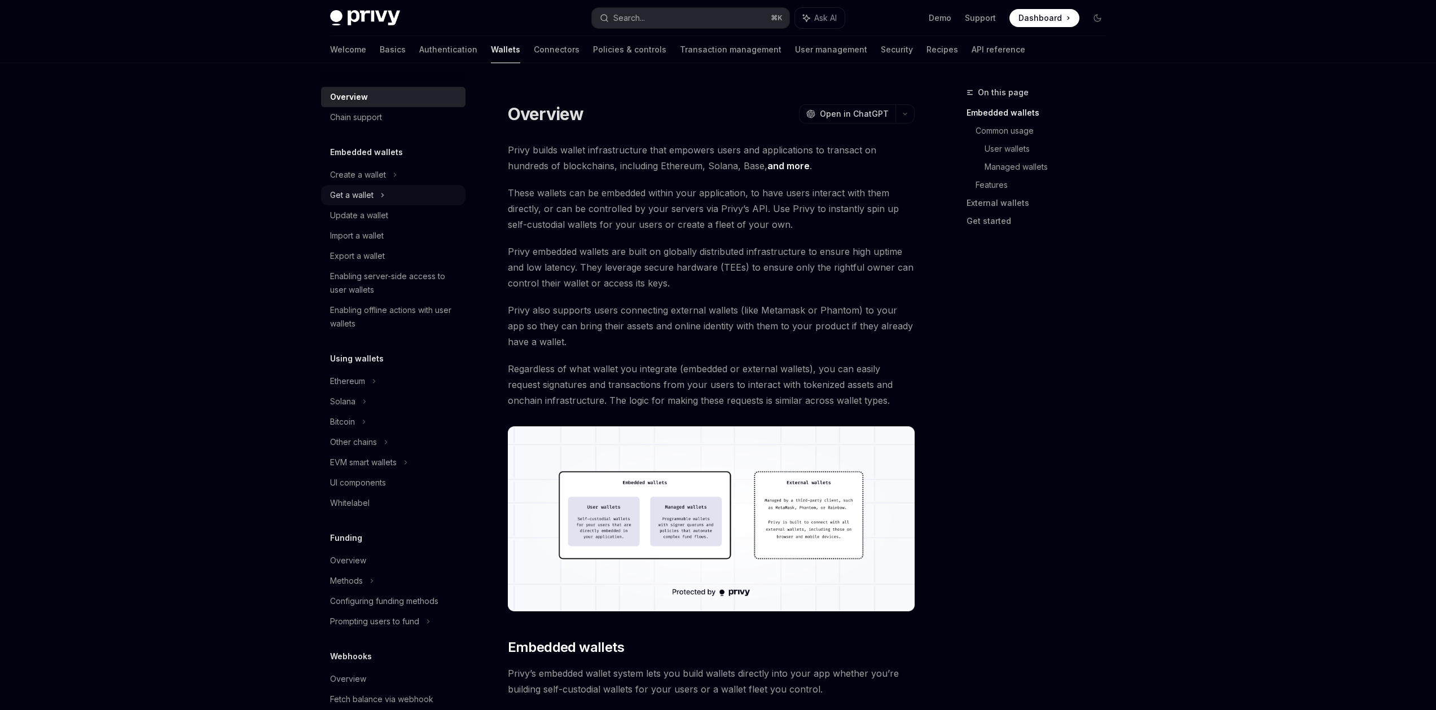 The height and width of the screenshot is (710, 1436). Describe the element at coordinates (1041, 221) in the screenshot. I see `a: Get started` at that location.